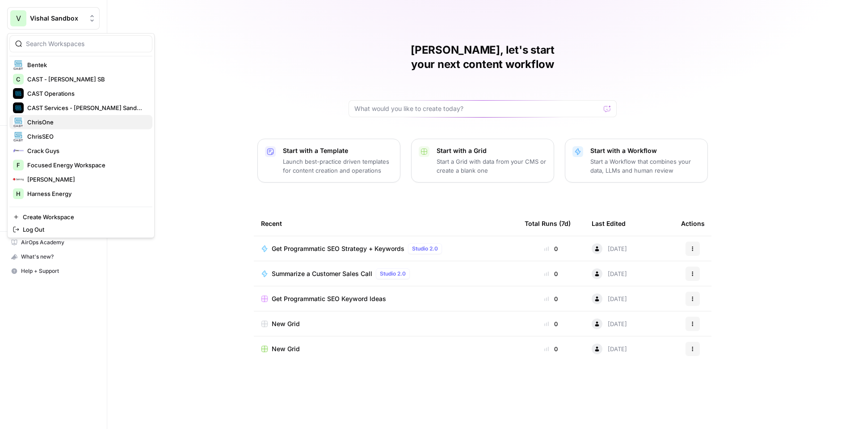 This screenshot has width=858, height=429. What do you see at coordinates (338, 151) in the screenshot?
I see `p: Start with a Template` at bounding box center [338, 151].